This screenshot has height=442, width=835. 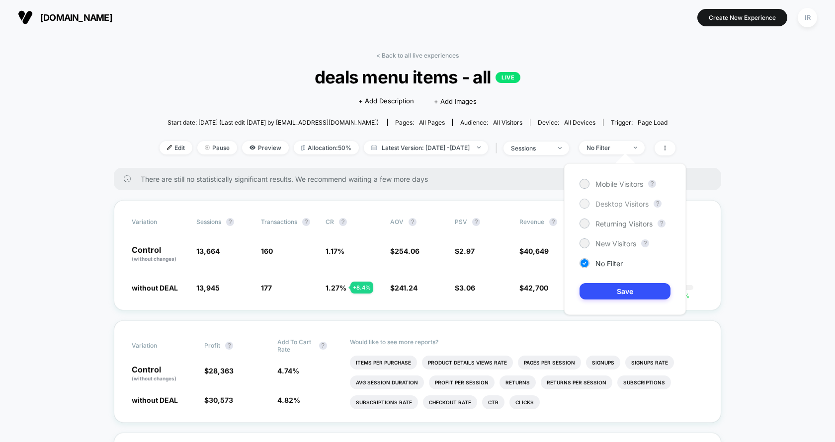 What do you see at coordinates (580, 122) in the screenshot?
I see `span: all devices` at bounding box center [580, 122].